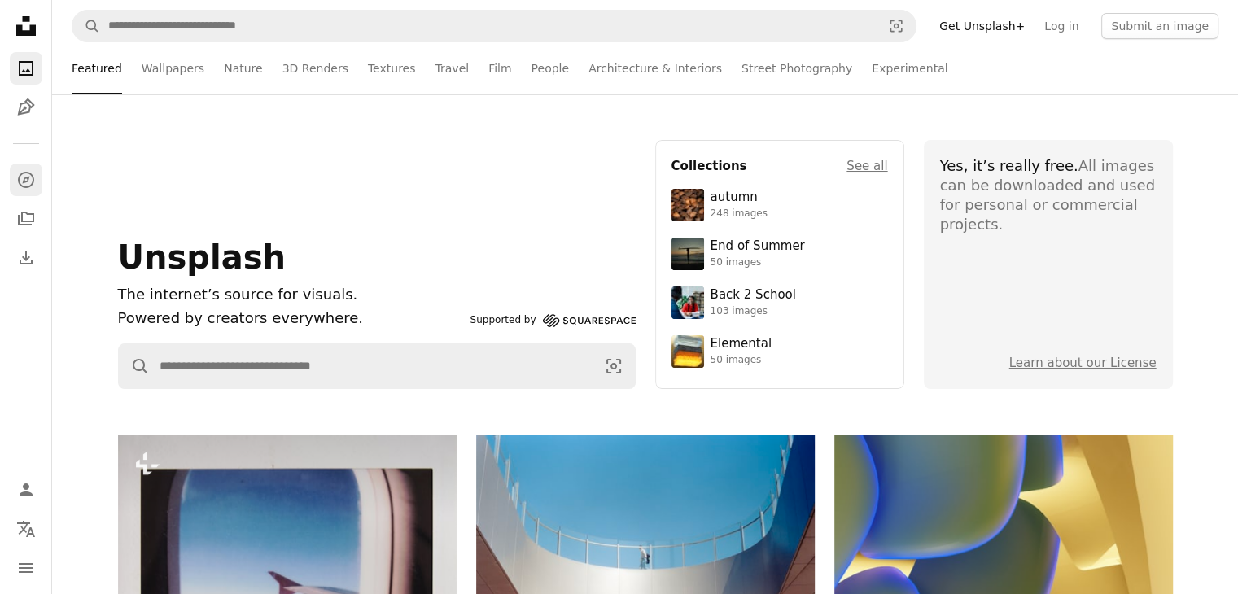  Describe the element at coordinates (26, 490) in the screenshot. I see `a: Log in / Sign up` at that location.